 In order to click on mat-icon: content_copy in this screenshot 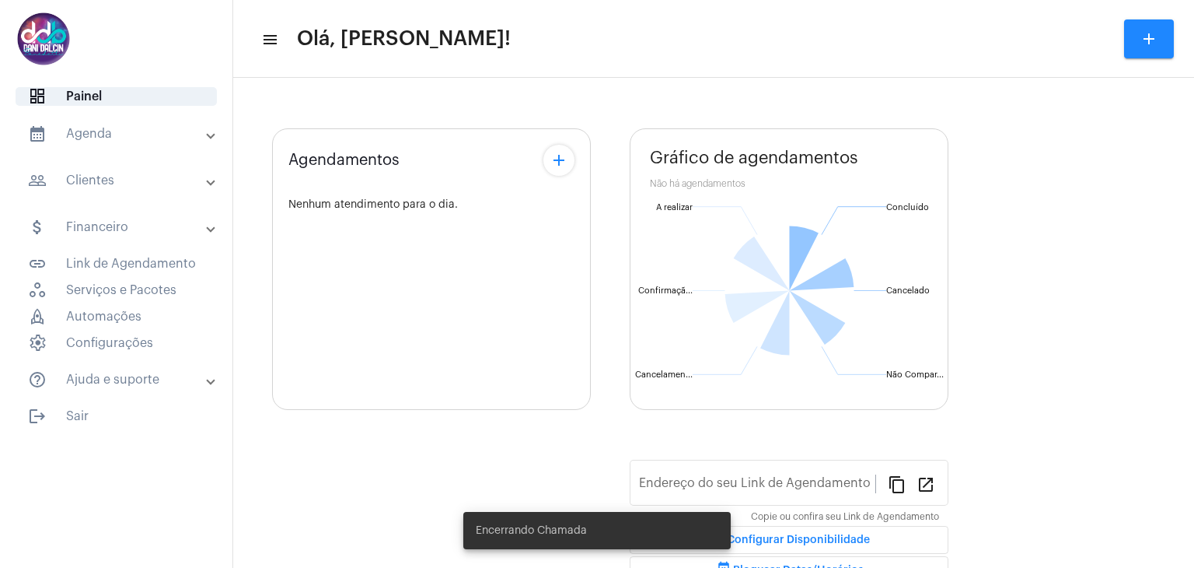, I will do `click(897, 484)`.